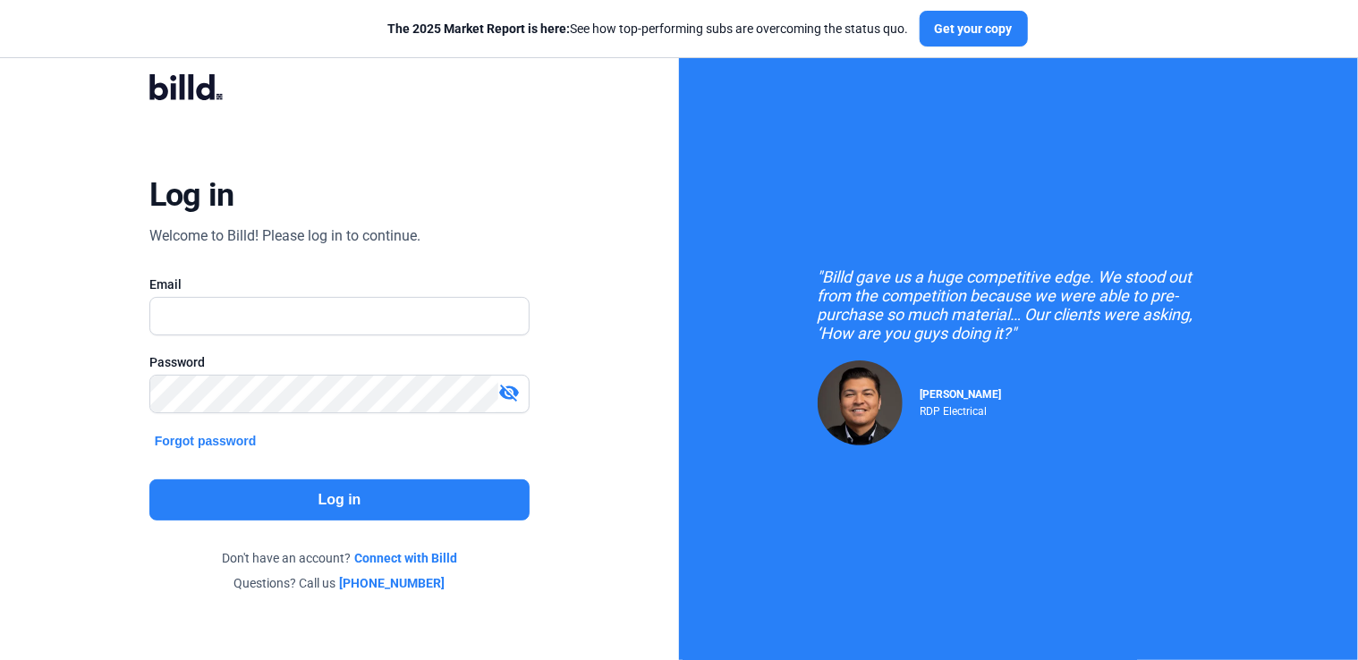 The image size is (1358, 660). Describe the element at coordinates (509, 393) in the screenshot. I see `mat-icon: visibility_off` at that location.